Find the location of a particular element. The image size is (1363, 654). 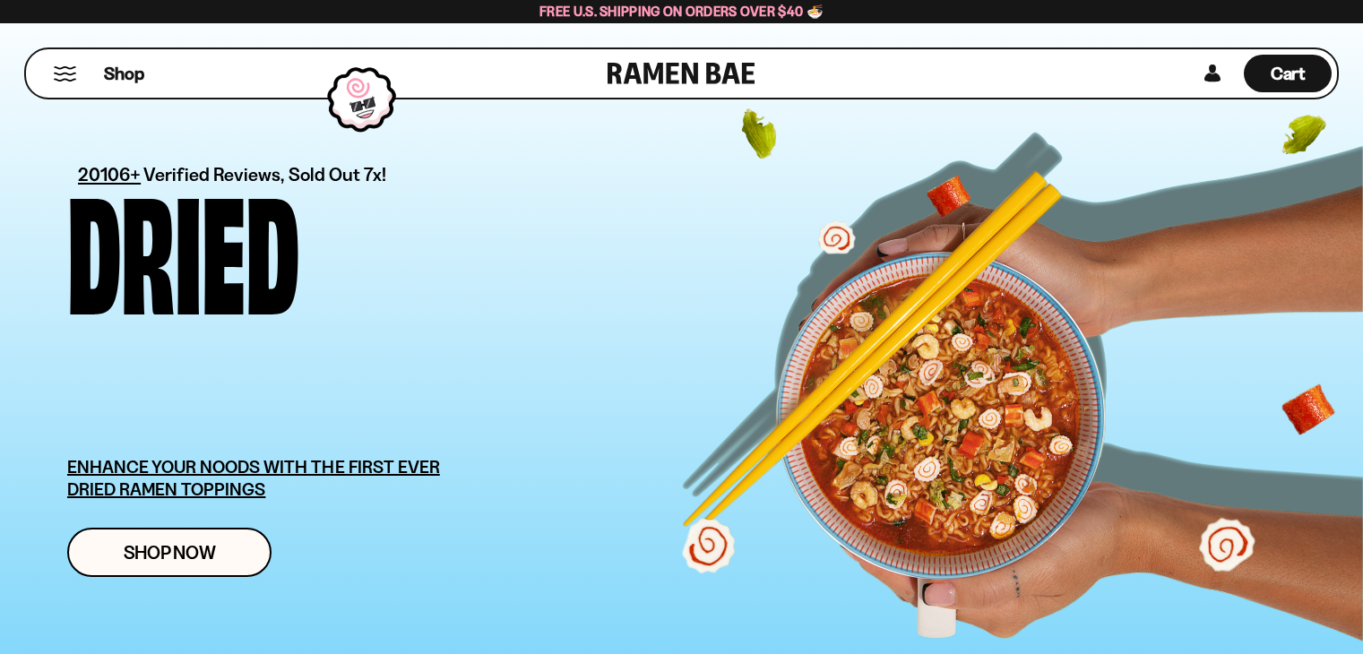

a: Shop is located at coordinates (124, 73).